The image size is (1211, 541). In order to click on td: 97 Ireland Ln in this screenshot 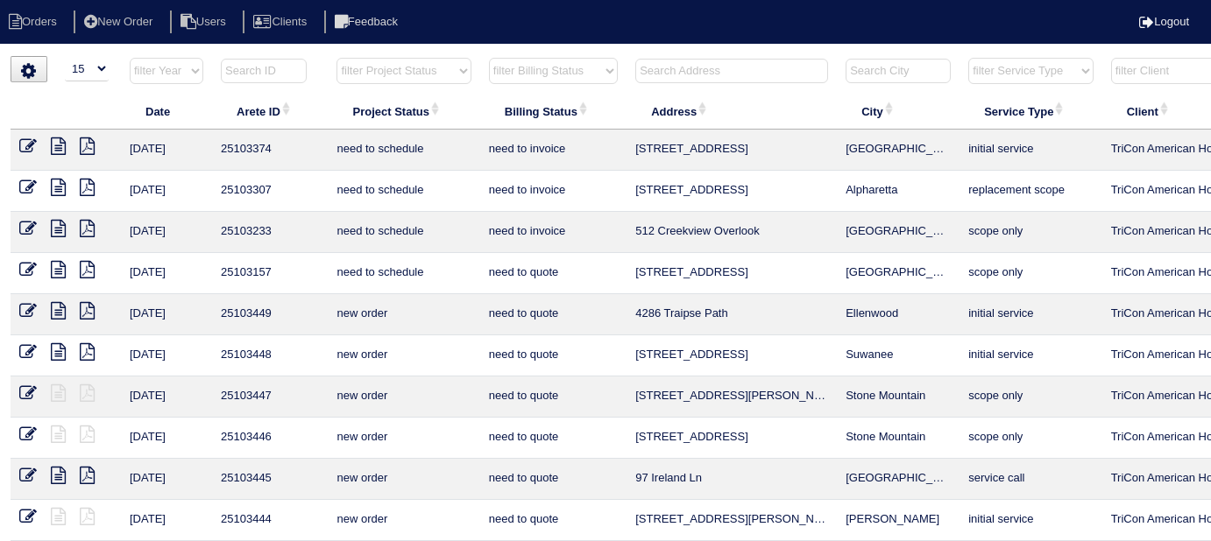, I will do `click(731, 479)`.